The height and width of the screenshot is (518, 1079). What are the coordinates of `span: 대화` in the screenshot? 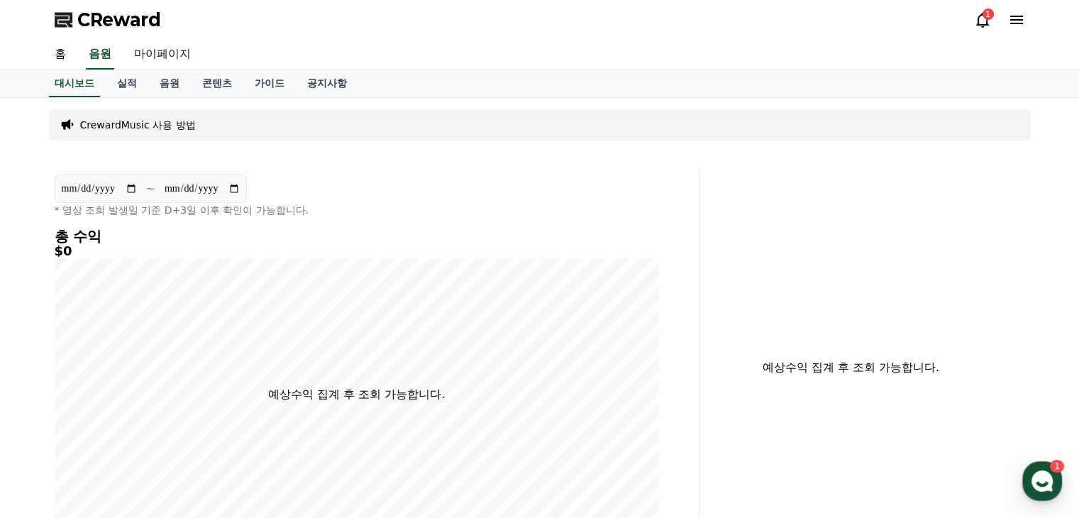 It's located at (138, 428).